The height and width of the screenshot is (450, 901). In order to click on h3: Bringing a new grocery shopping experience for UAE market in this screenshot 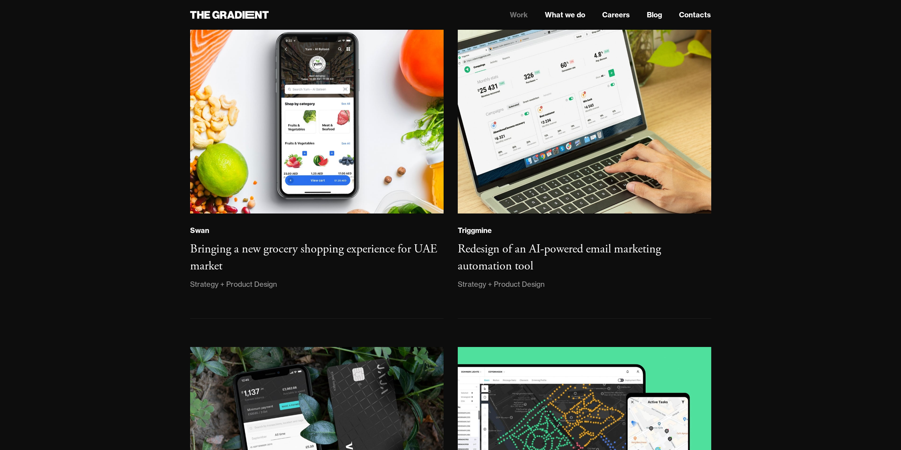, I will do `click(314, 257)`.